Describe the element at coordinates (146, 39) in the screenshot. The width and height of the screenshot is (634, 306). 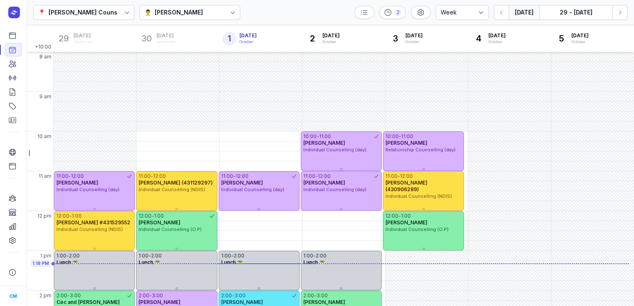
I see `div: 30` at that location.